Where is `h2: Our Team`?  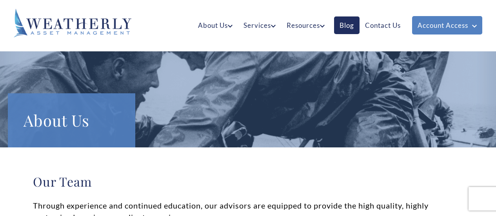
h2: Our Team is located at coordinates (248, 182).